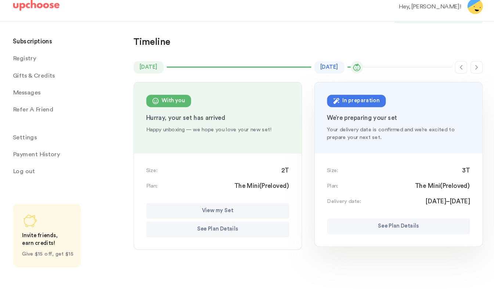 This screenshot has width=494, height=289. What do you see at coordinates (46, 156) in the screenshot?
I see `p: Payment History` at bounding box center [46, 156].